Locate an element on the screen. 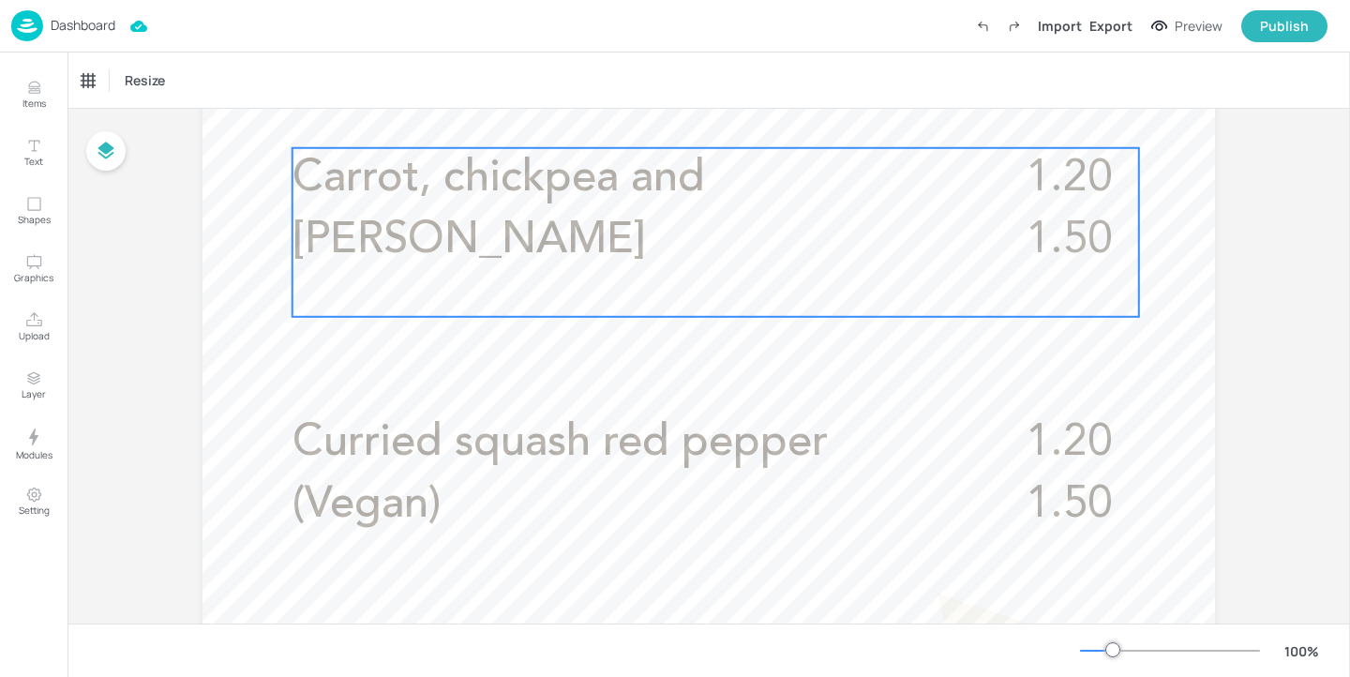  div: Import is located at coordinates (1060, 25).